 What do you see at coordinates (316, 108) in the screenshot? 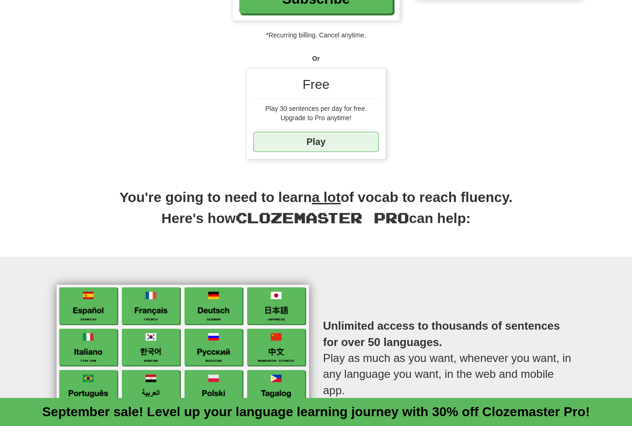
I see `div: Play 30 sentences per day for free.` at bounding box center [316, 108].